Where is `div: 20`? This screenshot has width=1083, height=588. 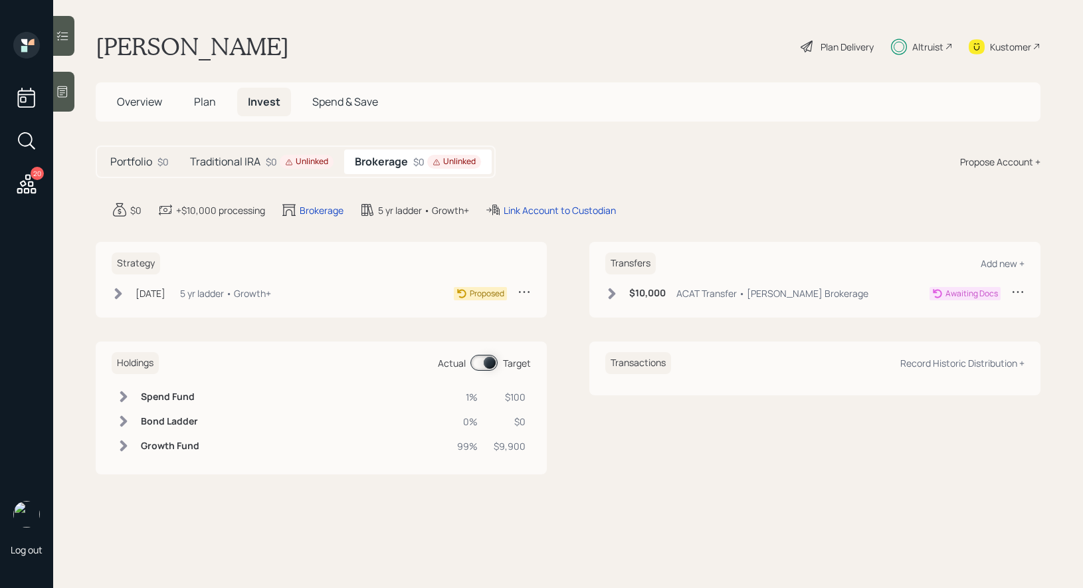 div: 20 is located at coordinates (37, 173).